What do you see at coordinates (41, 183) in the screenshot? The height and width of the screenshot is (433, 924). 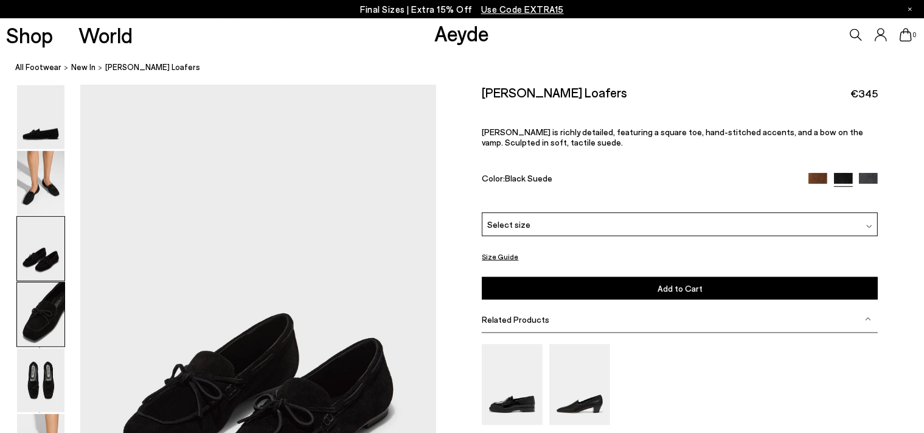 I see `img: Jasper Moccasin Loafers - Image 2` at bounding box center [41, 183].